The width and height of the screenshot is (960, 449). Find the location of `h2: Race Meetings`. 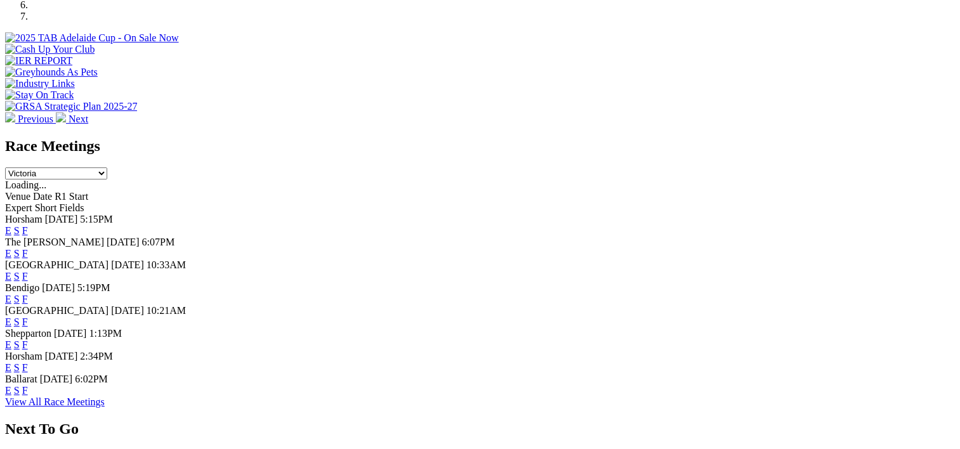

h2: Race Meetings is located at coordinates (479, 146).